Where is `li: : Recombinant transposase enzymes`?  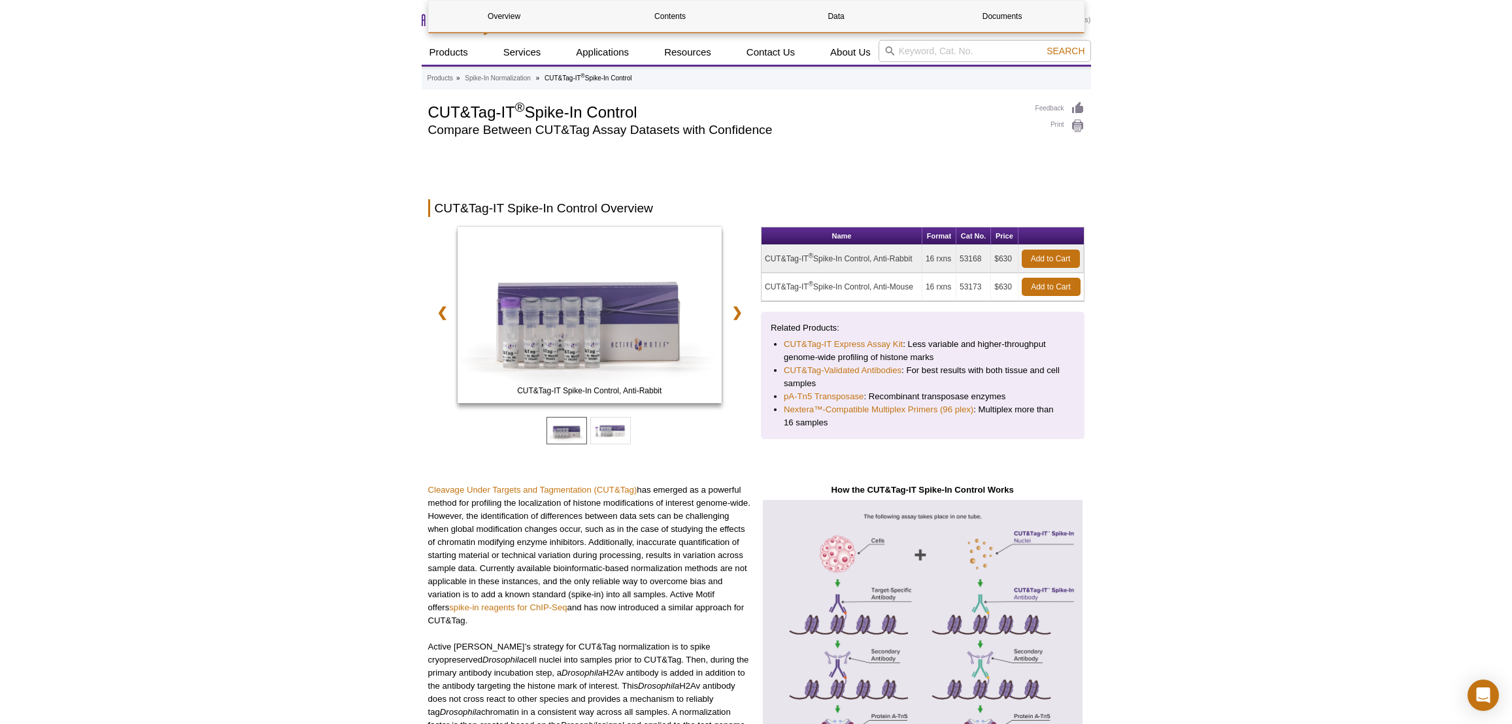 li: : Recombinant transposase enzymes is located at coordinates (922, 397).